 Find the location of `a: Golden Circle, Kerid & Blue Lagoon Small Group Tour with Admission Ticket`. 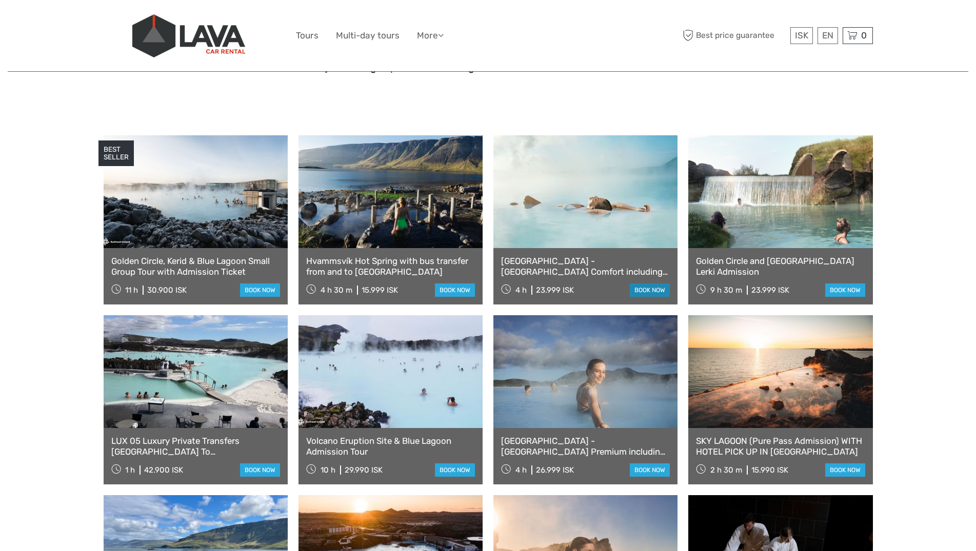

a: Golden Circle, Kerid & Blue Lagoon Small Group Tour with Admission Ticket is located at coordinates (195, 266).